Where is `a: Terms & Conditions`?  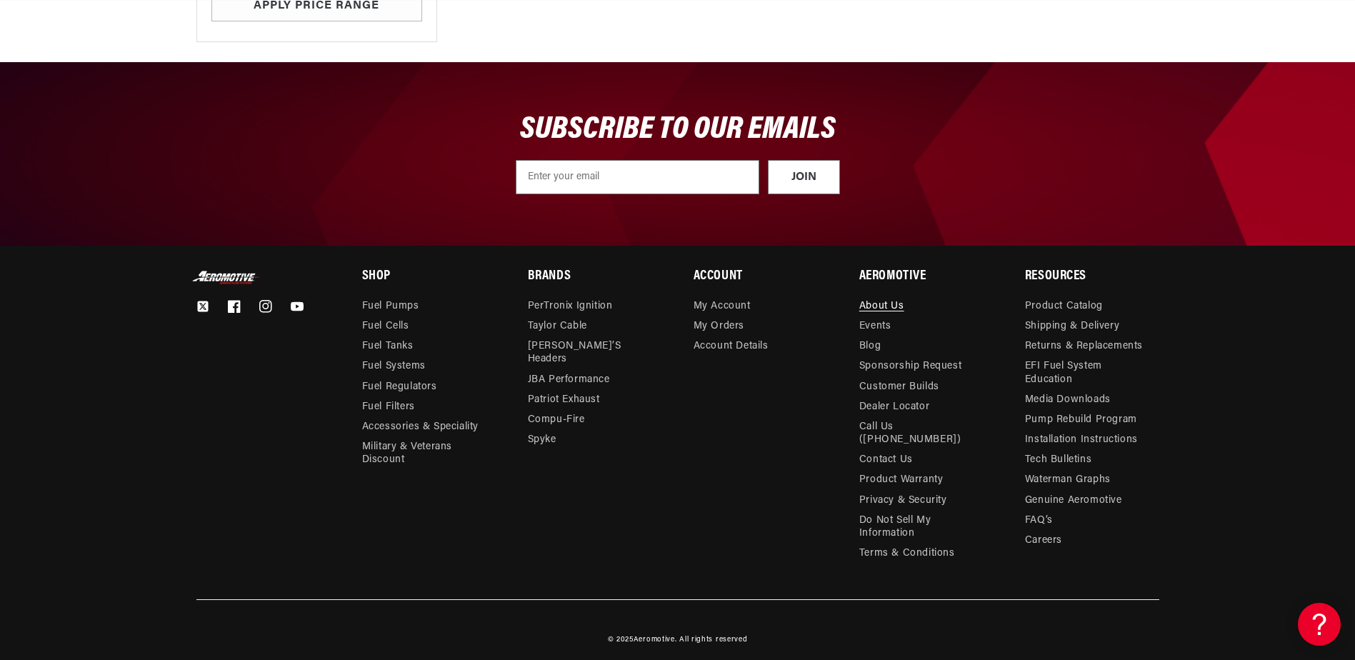 a: Terms & Conditions is located at coordinates (907, 553).